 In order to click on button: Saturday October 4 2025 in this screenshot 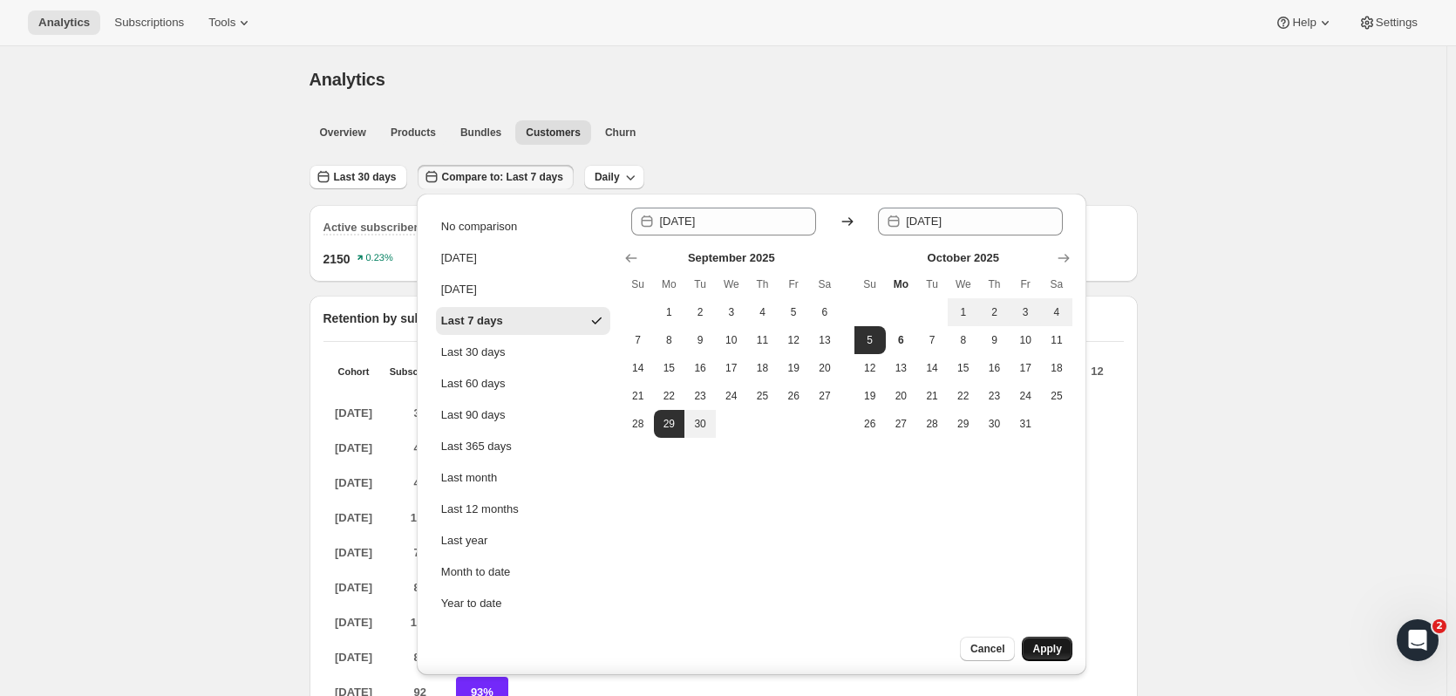, I will do `click(1057, 312)`.